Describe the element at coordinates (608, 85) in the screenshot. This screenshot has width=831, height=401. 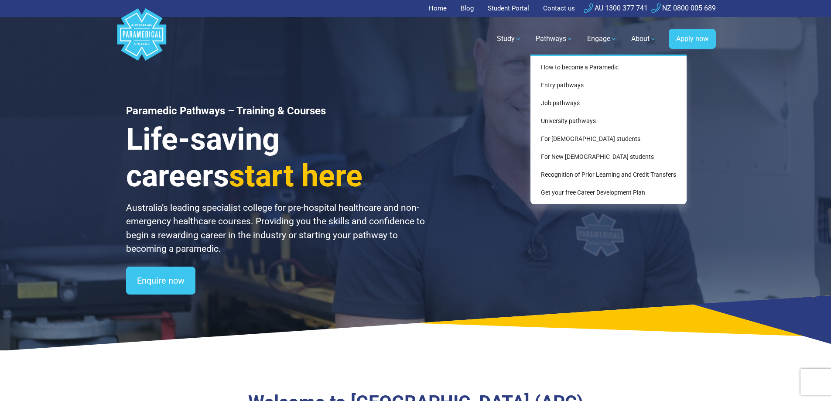
I see `a: Entry pathways` at that location.